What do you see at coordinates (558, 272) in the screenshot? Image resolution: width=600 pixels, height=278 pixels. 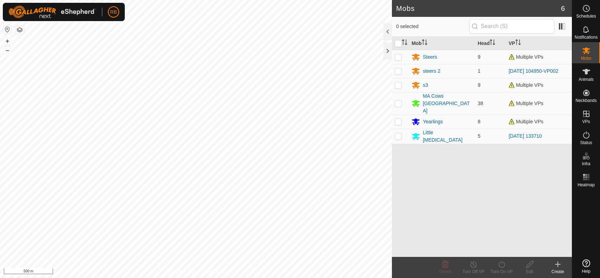 I see `div: Create` at bounding box center [558, 272].